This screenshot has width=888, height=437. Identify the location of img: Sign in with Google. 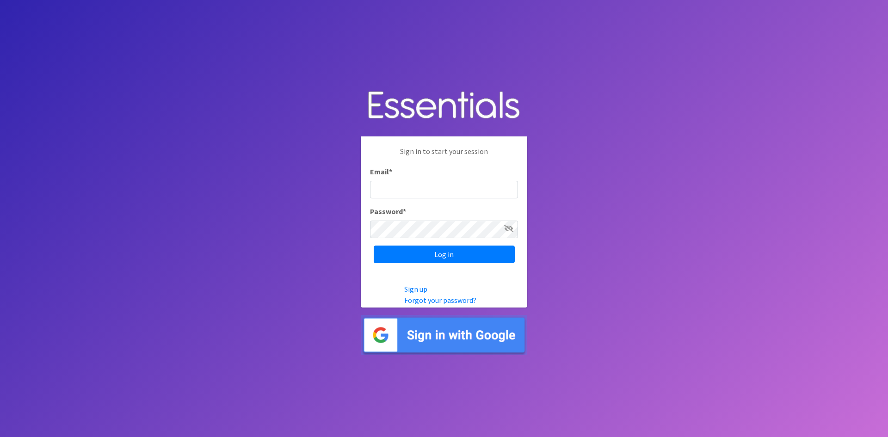
(444, 335).